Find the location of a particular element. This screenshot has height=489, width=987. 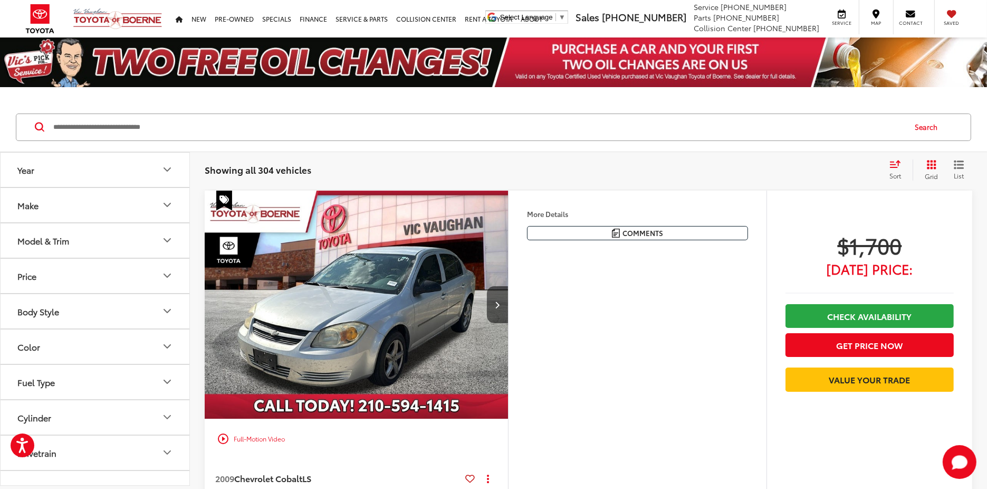

a: 2009 Chevrolet Cobalt LS2009 Chevrolet Cobalt LS2009 Chevrolet Cobalt LS2009 Chevrolet Cobalt LS is located at coordinates (357, 305).